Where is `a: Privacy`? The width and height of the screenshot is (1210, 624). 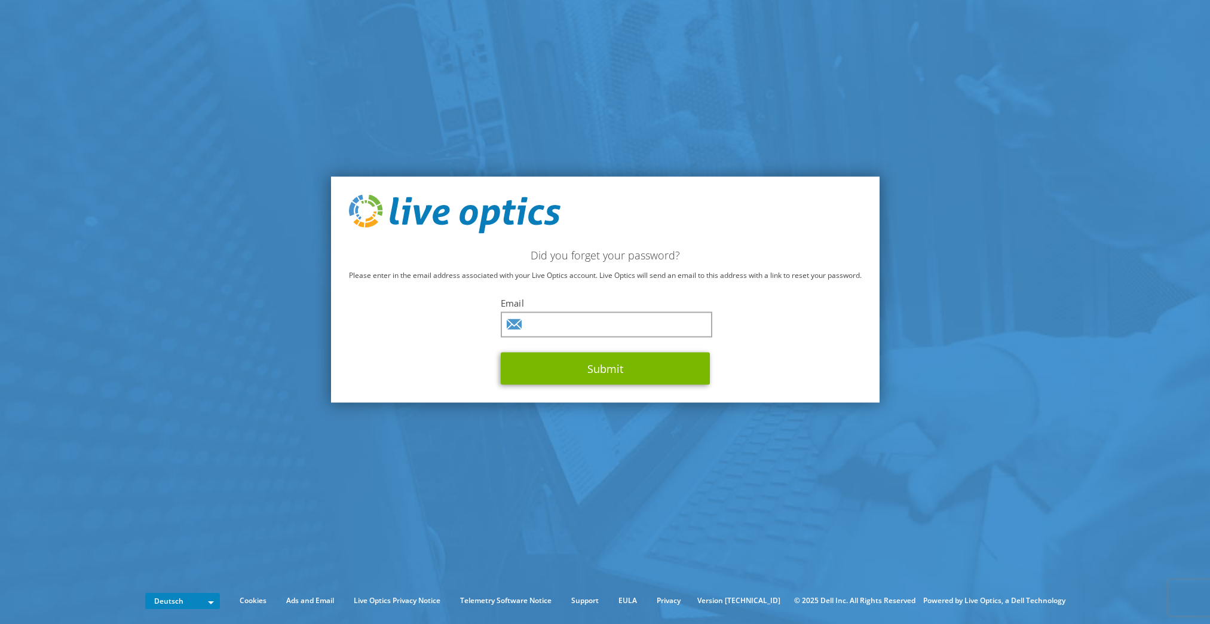 a: Privacy is located at coordinates (668, 600).